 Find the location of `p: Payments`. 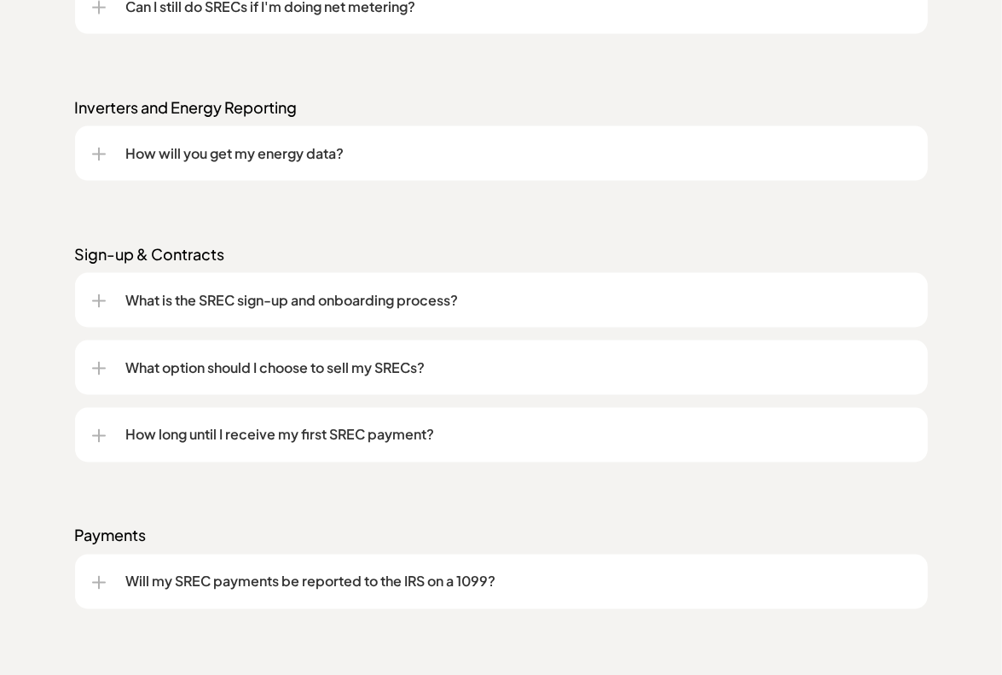

p: Payments is located at coordinates (502, 536).